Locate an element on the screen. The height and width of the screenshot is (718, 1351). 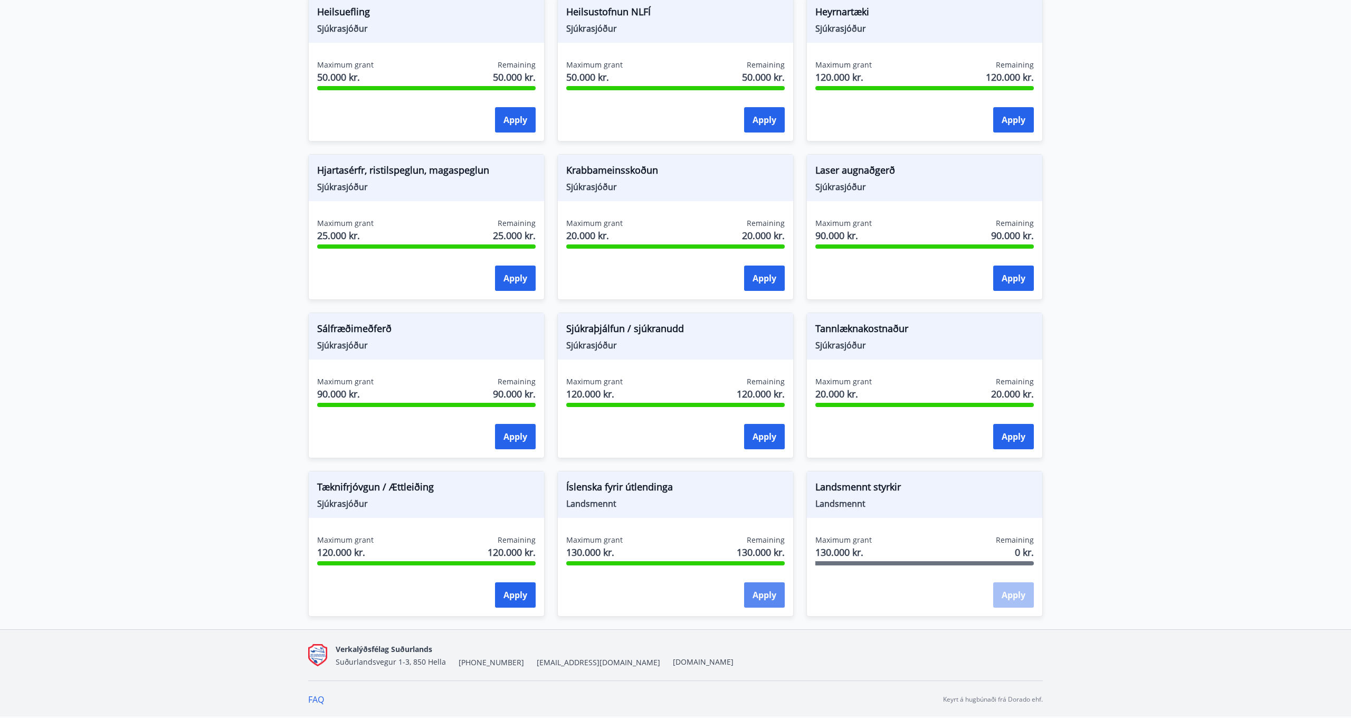
span: Tæknifrjóvgun / Ættleiðing is located at coordinates (426, 489).